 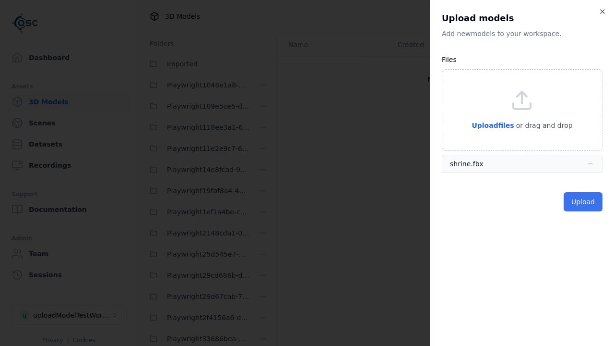 What do you see at coordinates (583, 202) in the screenshot?
I see `button: Upload` at bounding box center [583, 202].